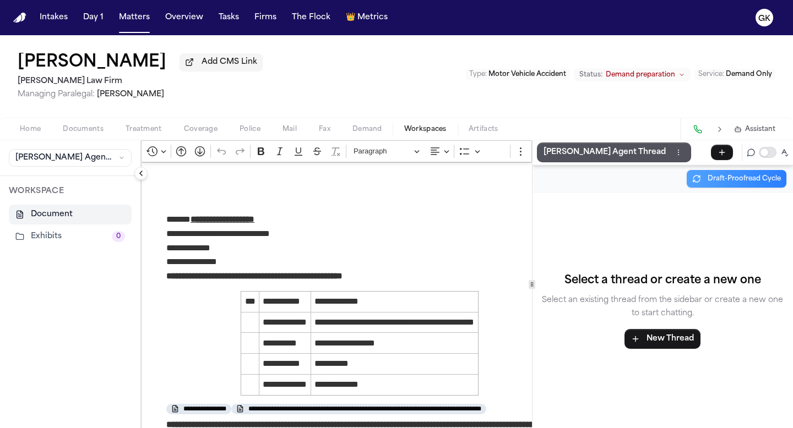 The image size is (793, 428). What do you see at coordinates (70, 192) in the screenshot?
I see `p: WORKSPACE` at bounding box center [70, 192].